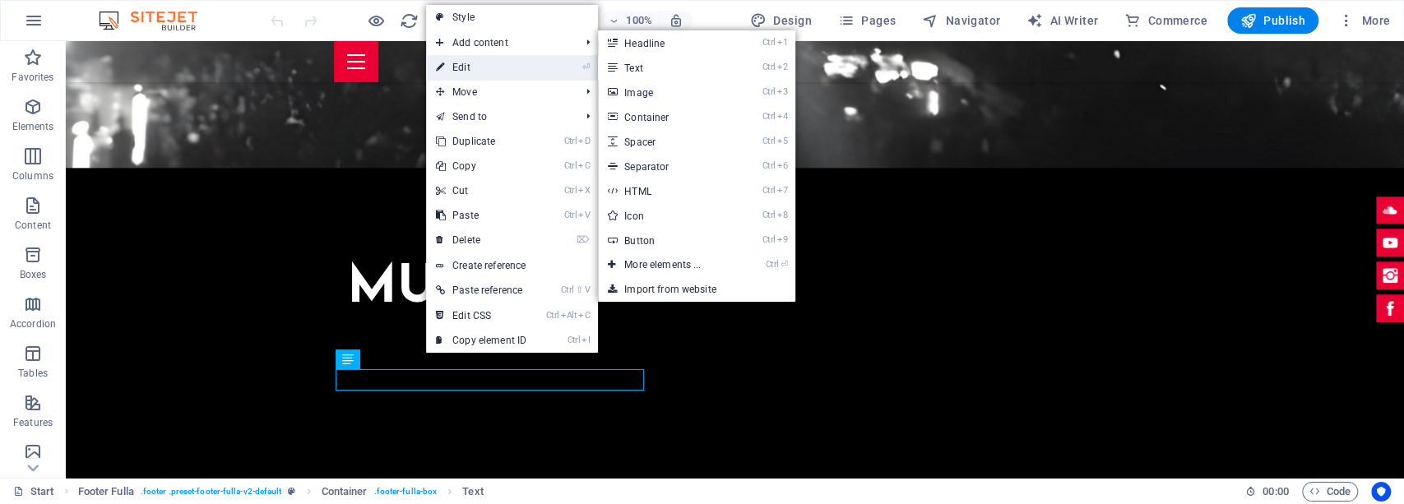 Image resolution: width=1404 pixels, height=504 pixels. I want to click on button: Design, so click(780, 21).